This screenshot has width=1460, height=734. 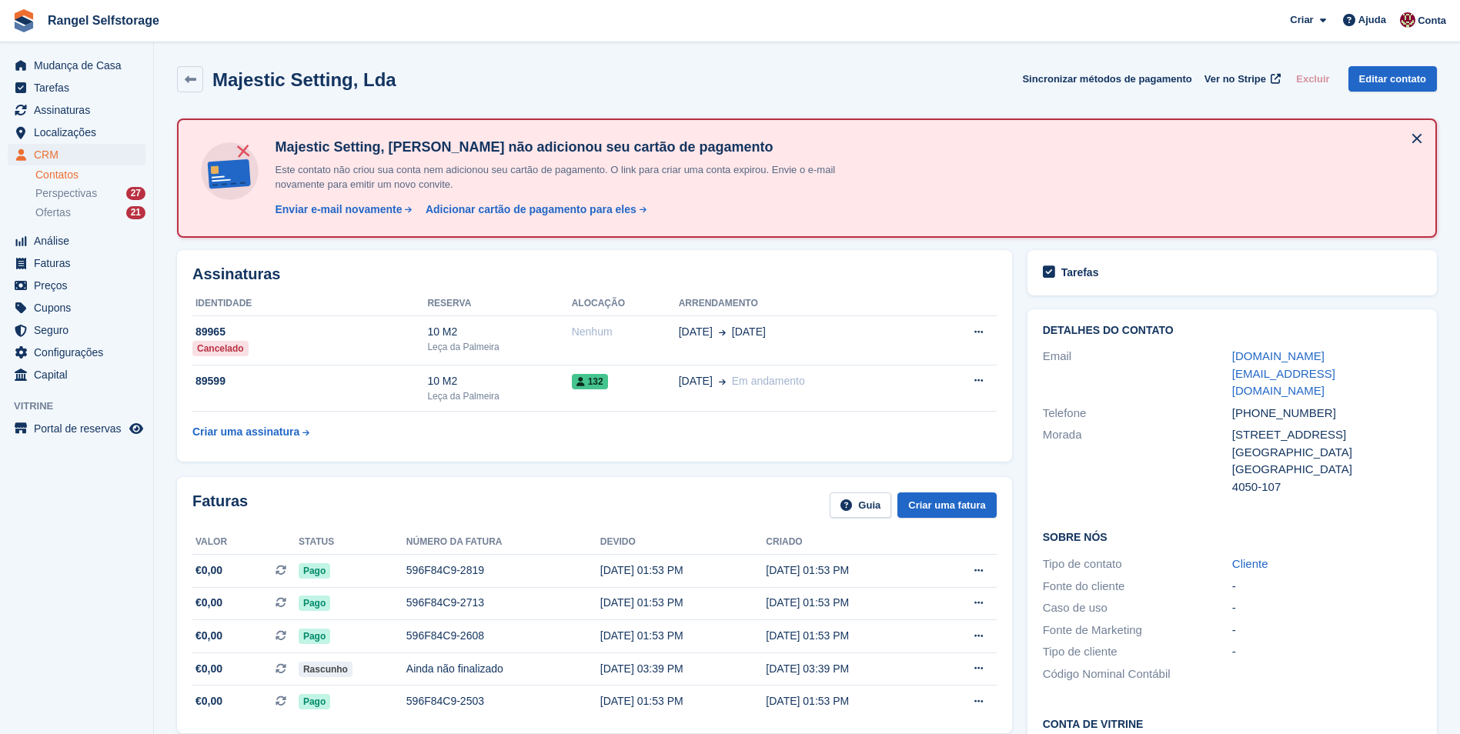 What do you see at coordinates (309, 304) in the screenshot?
I see `th: Identidade` at bounding box center [309, 304].